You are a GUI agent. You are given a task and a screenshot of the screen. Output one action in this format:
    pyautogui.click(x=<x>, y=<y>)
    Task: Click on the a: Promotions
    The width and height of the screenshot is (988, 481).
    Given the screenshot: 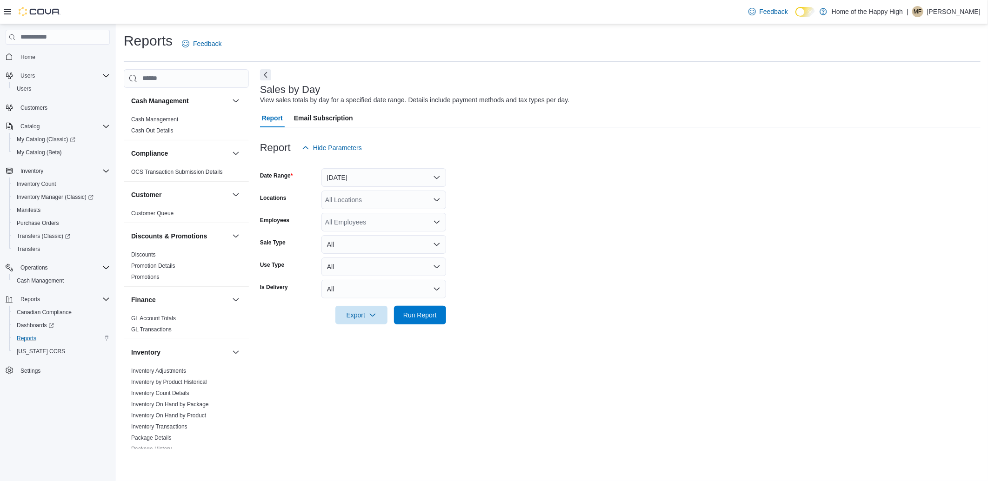 What is the action you would take?
    pyautogui.click(x=145, y=277)
    